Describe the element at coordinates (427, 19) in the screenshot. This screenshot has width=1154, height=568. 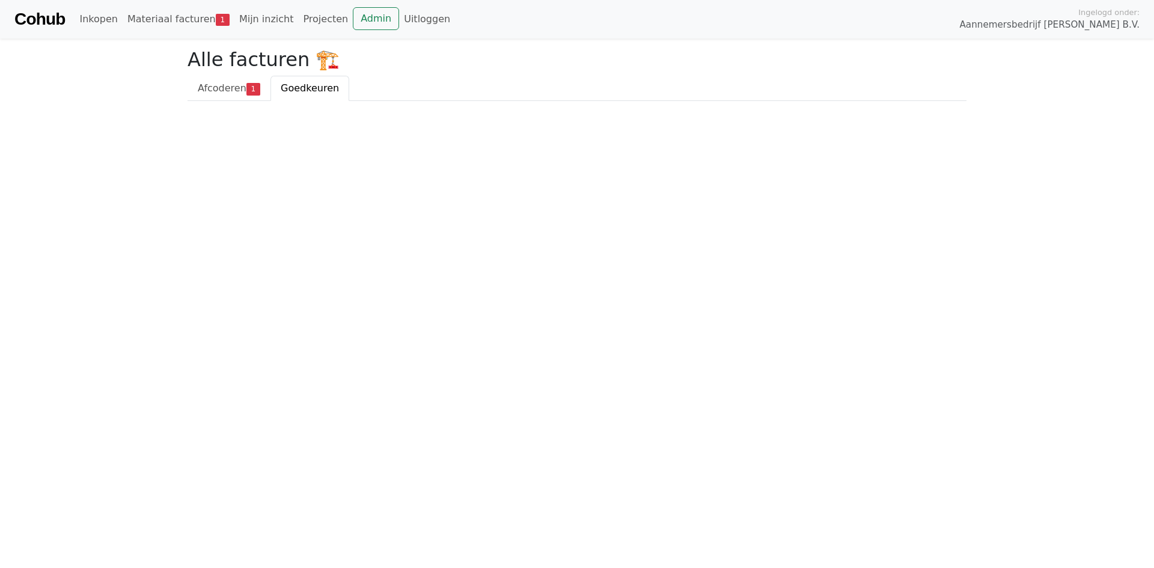
I see `a: Uitloggen` at that location.